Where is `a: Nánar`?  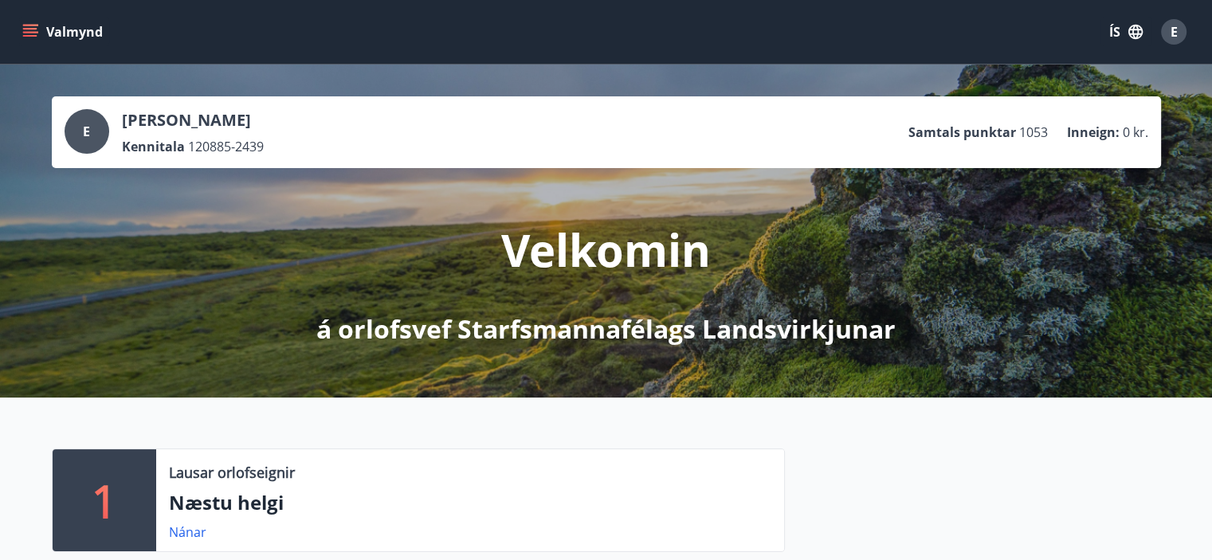 a: Nánar is located at coordinates (187, 532).